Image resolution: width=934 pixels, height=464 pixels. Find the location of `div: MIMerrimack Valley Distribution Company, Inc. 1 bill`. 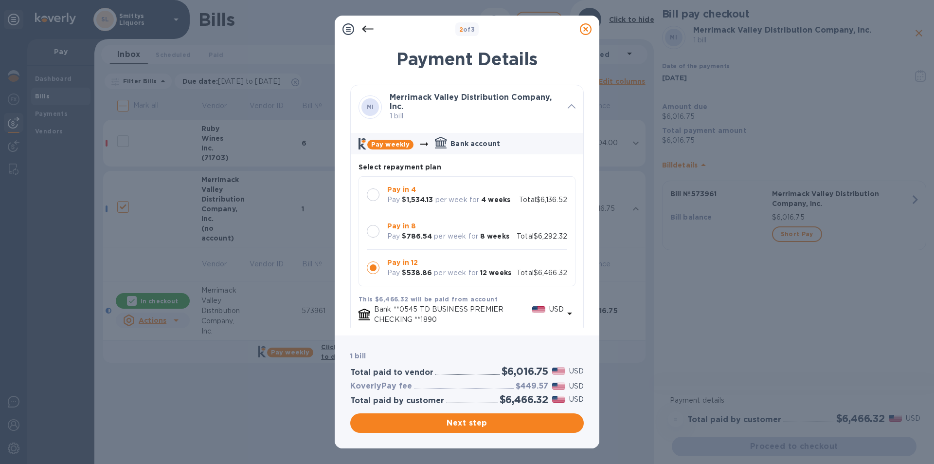

div: MIMerrimack Valley Distribution Company, Inc. 1 bill is located at coordinates (467, 107).